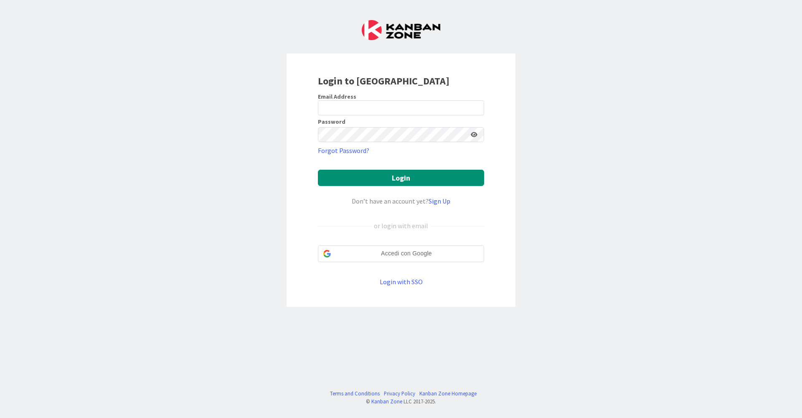 This screenshot has width=802, height=418. What do you see at coordinates (401, 225) in the screenshot?
I see `div: or login with email` at bounding box center [401, 225].